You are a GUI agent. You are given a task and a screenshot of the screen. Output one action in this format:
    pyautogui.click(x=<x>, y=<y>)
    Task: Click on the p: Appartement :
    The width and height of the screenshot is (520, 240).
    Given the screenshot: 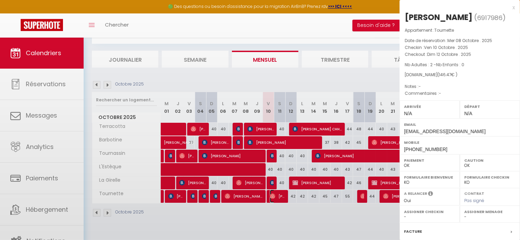 What is the action you would take?
    pyautogui.click(x=460, y=30)
    